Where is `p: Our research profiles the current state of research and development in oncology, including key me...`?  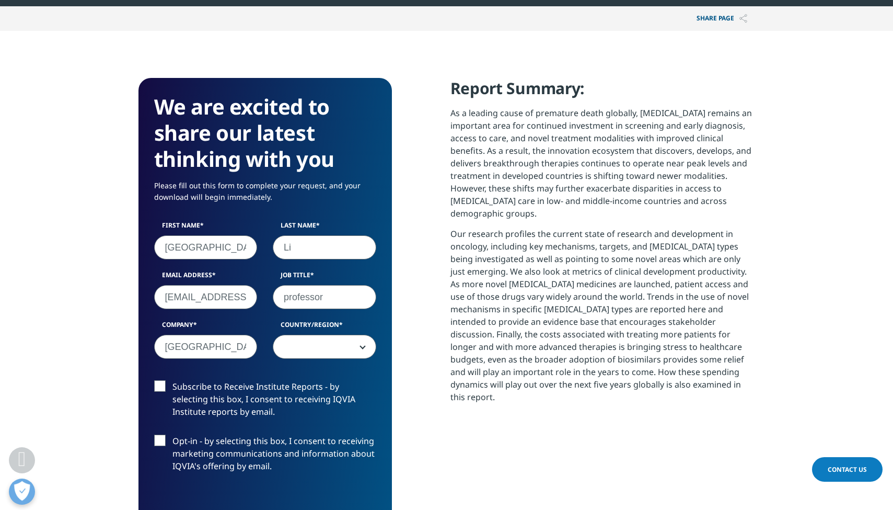 p: Our research profiles the current state of research and development in oncology, including key me... is located at coordinates (603, 319).